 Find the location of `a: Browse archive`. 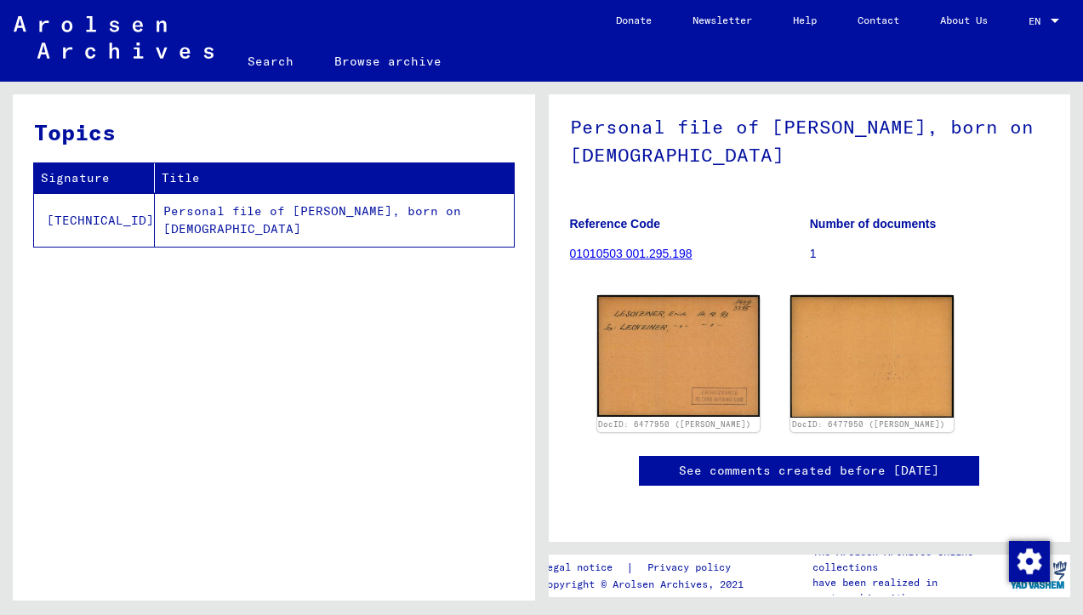

a: Browse archive is located at coordinates (388, 61).